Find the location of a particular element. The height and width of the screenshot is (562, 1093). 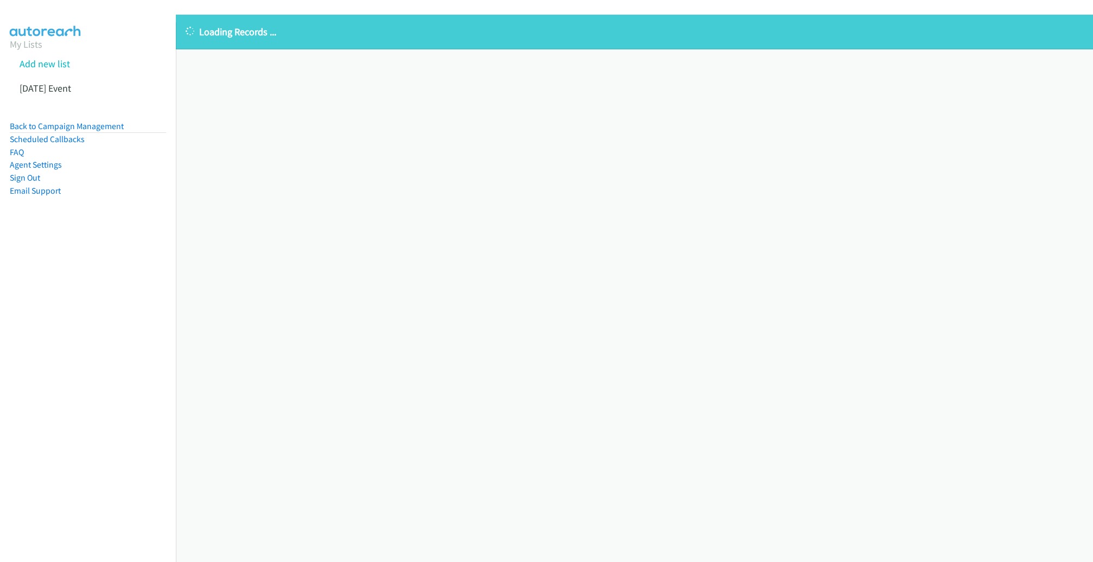

a: Agent Settings is located at coordinates (36, 164).